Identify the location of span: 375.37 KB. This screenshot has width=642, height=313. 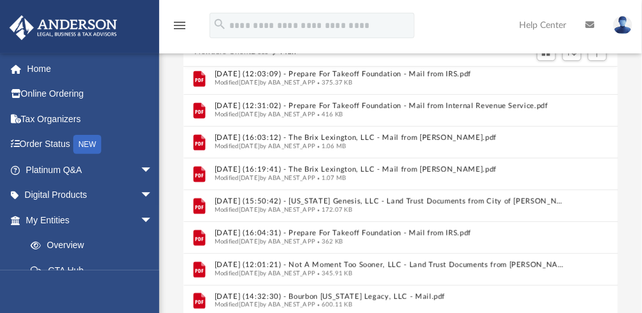
(334, 82).